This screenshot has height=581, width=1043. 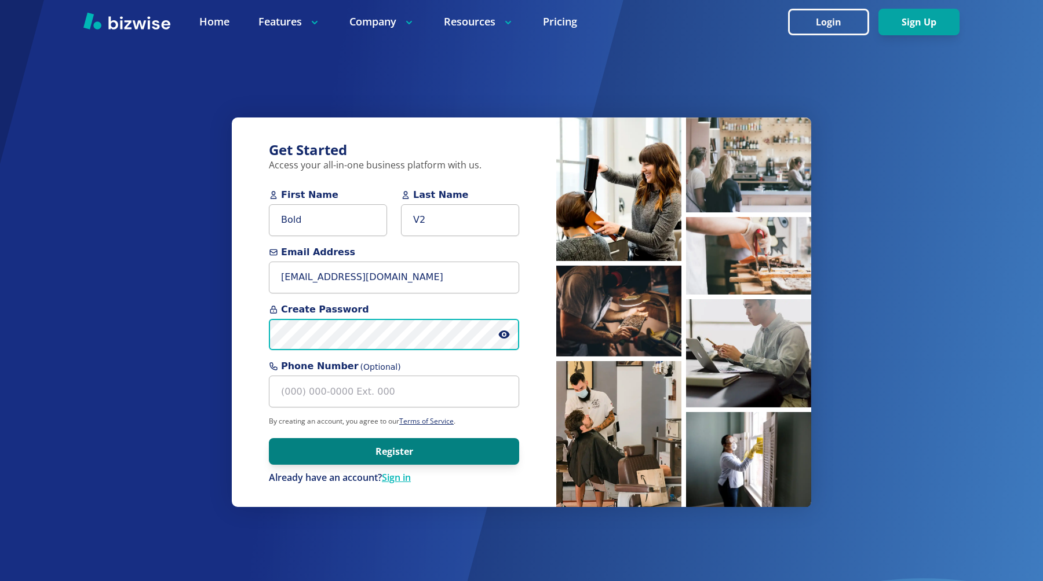 What do you see at coordinates (328, 195) in the screenshot?
I see `span: First Name` at bounding box center [328, 195].